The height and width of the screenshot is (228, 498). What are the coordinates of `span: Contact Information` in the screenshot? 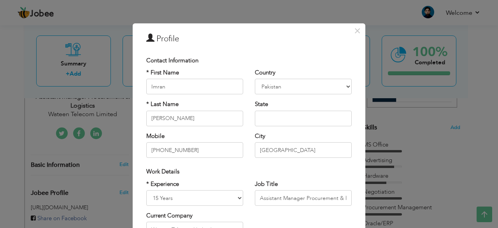 It's located at (172, 60).